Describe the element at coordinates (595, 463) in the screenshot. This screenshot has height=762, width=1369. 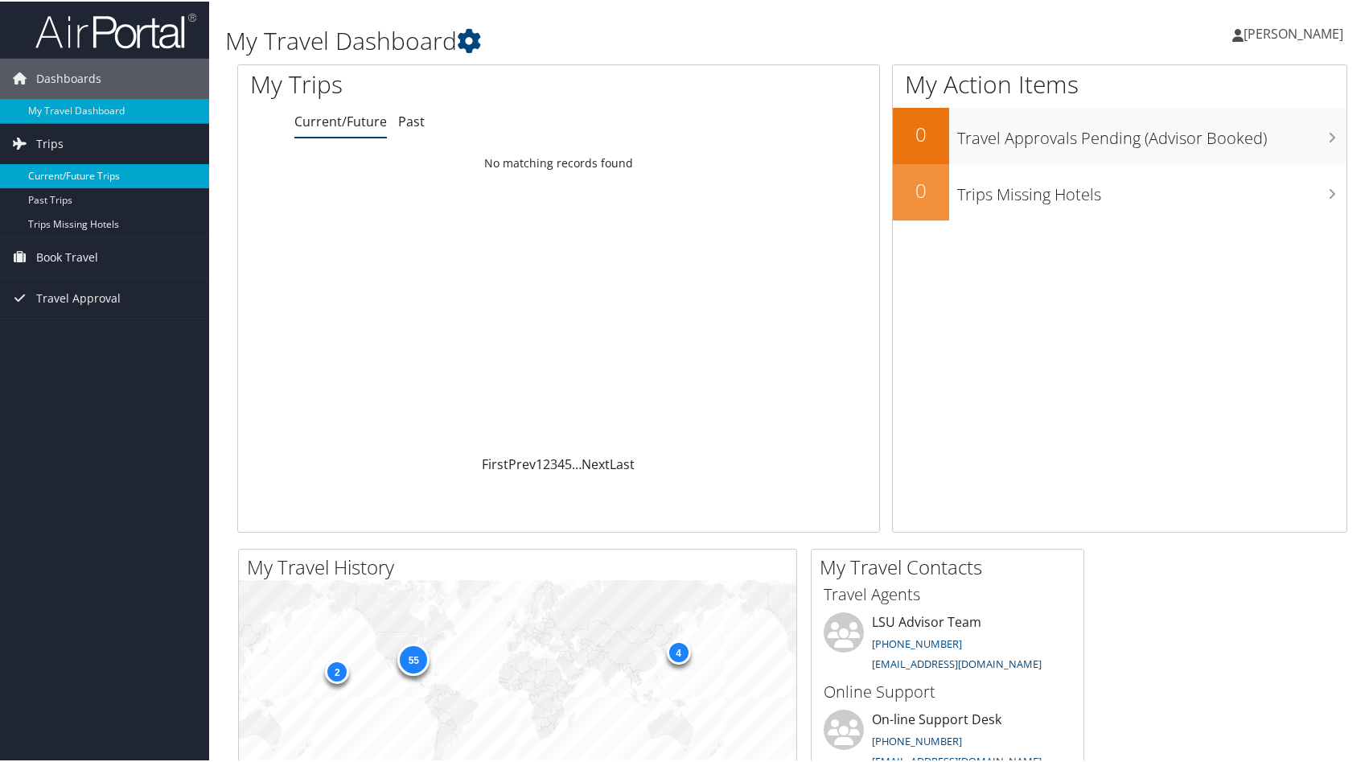
I see `a: Next` at that location.